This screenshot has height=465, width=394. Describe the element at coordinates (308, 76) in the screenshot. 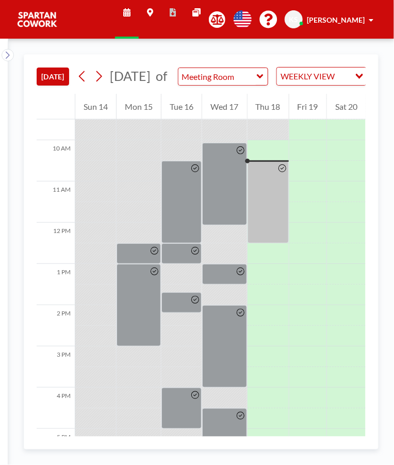

I see `span: WEEKLY VIEW` at that location.